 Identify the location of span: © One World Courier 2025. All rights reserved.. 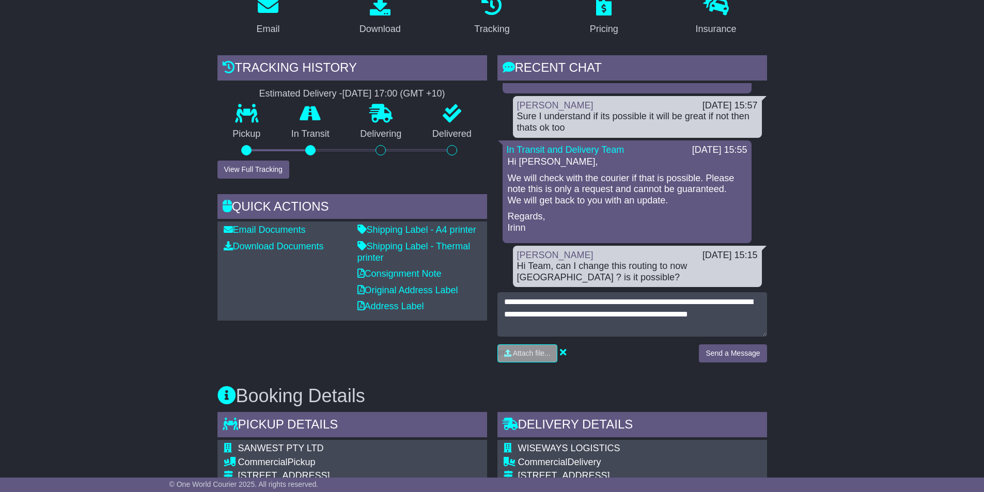
(244, 484).